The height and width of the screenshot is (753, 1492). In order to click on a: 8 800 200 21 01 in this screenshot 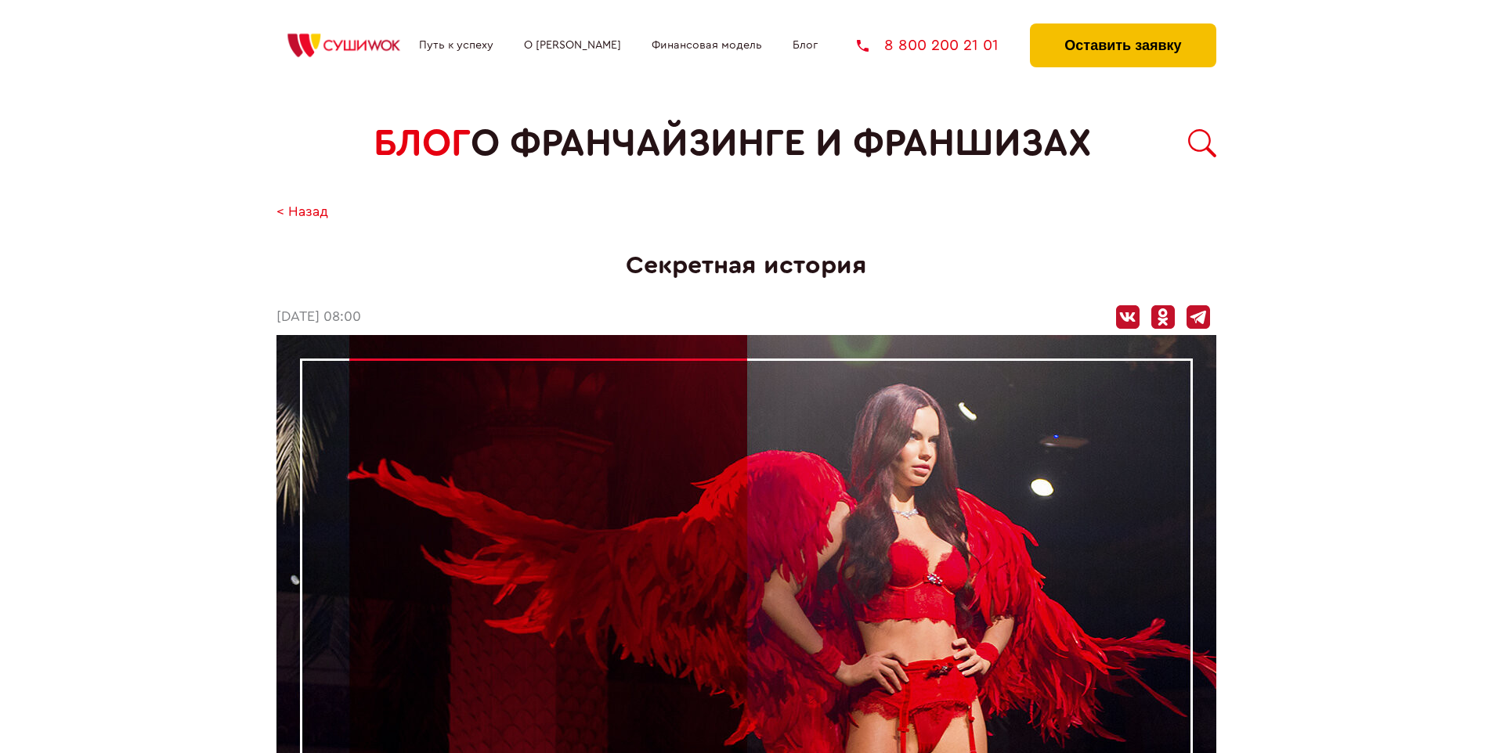, I will do `click(927, 45)`.